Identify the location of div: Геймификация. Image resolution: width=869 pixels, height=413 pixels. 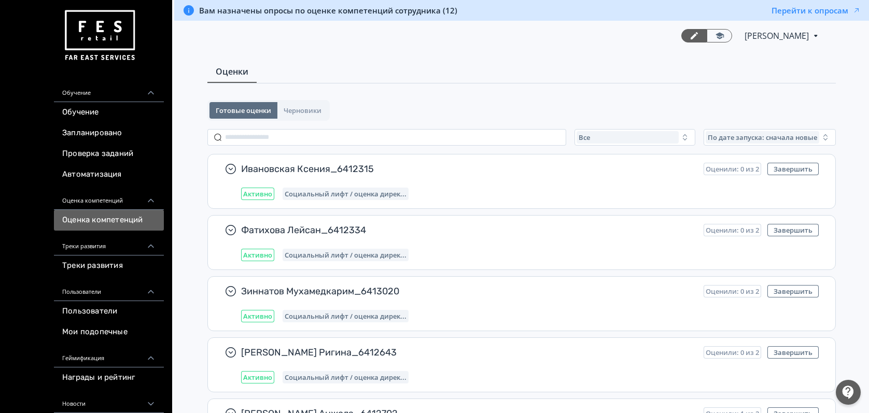
(109, 355).